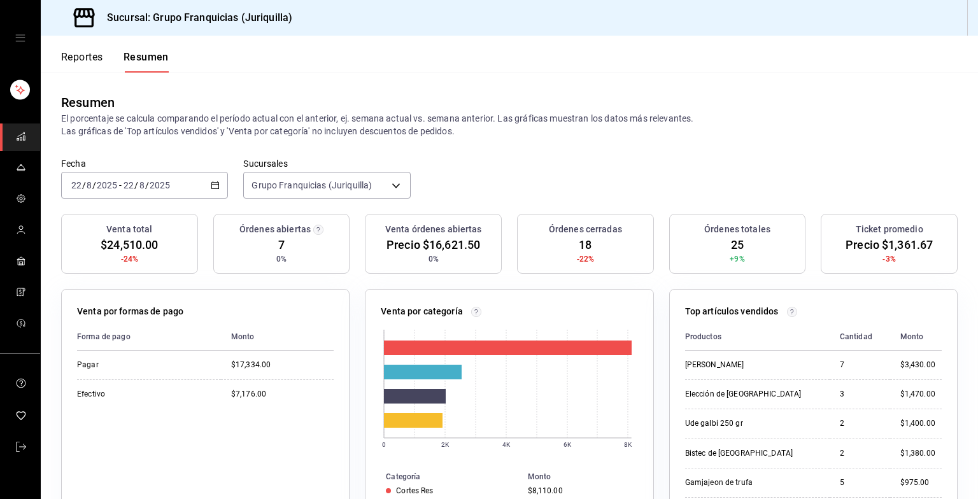  Describe the element at coordinates (921, 483) in the screenshot. I see `div: $975.00` at that location.